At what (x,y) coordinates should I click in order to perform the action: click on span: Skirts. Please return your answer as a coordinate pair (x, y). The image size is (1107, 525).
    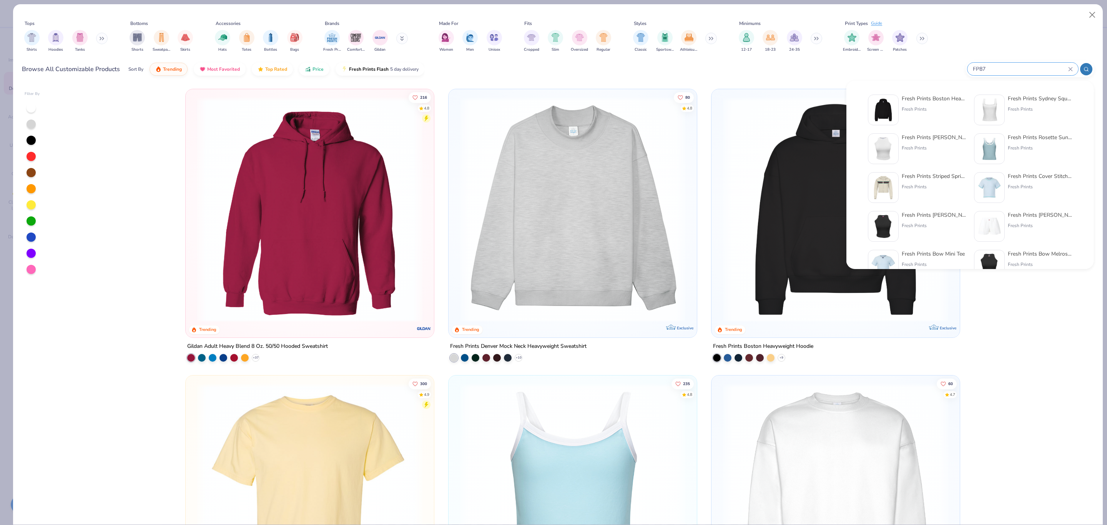
    Looking at the image, I should click on (185, 50).